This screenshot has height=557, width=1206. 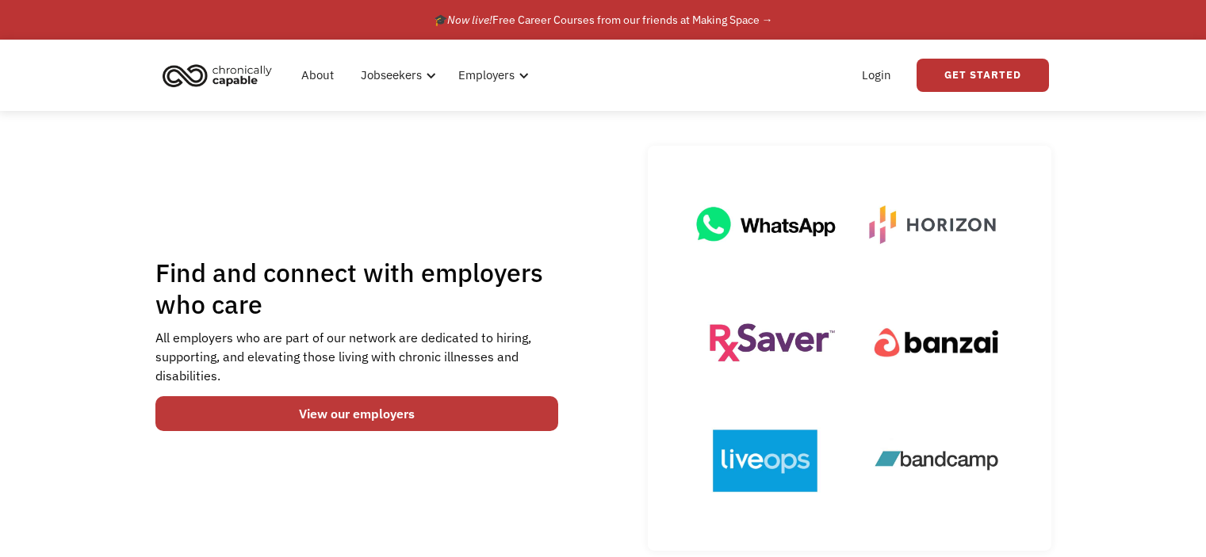 I want to click on a: Get Started, so click(x=982, y=75).